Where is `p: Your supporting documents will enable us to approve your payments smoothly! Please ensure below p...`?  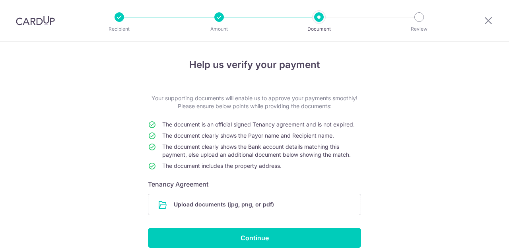
p: Your supporting documents will enable us to approve your payments smoothly! Please ensure below p... is located at coordinates (255, 102).